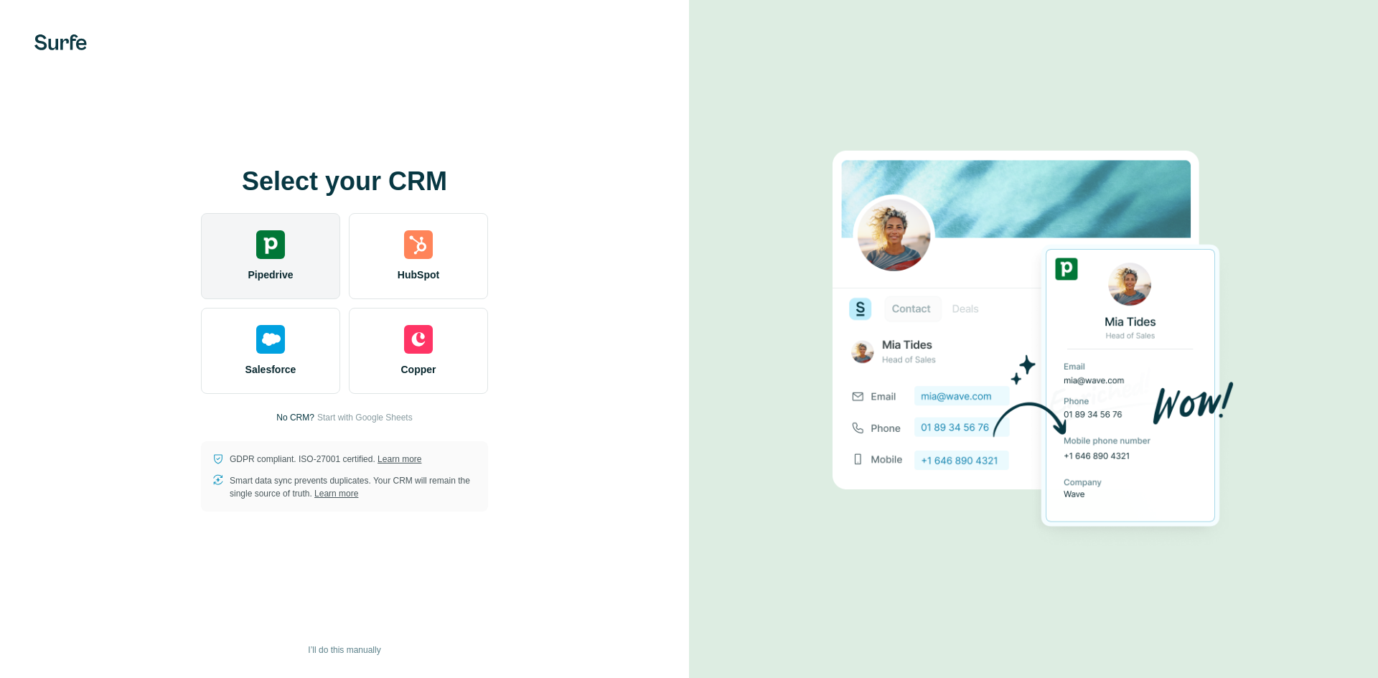  What do you see at coordinates (419, 340) in the screenshot?
I see `img: copper's logo` at bounding box center [419, 340].